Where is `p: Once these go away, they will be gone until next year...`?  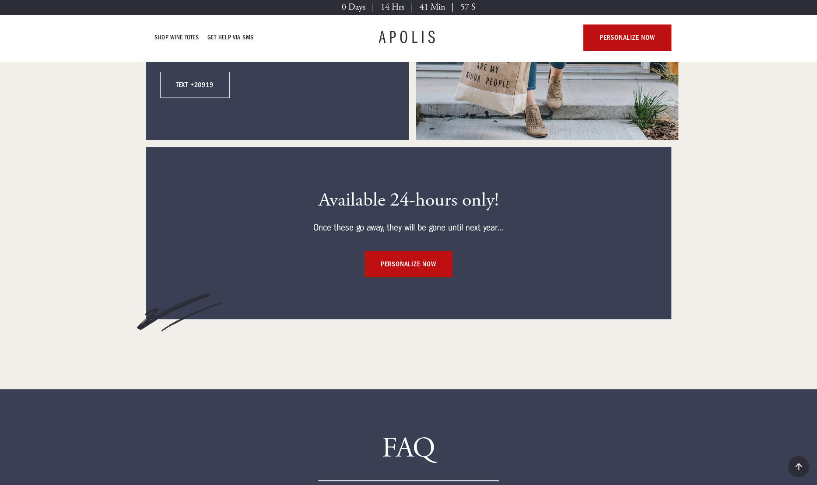 p: Once these go away, they will be gone until next year... is located at coordinates (408, 227).